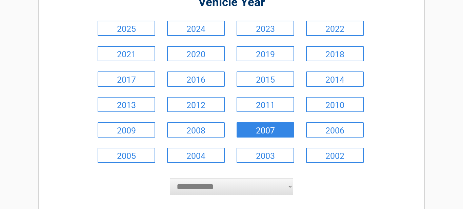 The image size is (463, 209). Describe the element at coordinates (335, 155) in the screenshot. I see `a: 2002` at that location.